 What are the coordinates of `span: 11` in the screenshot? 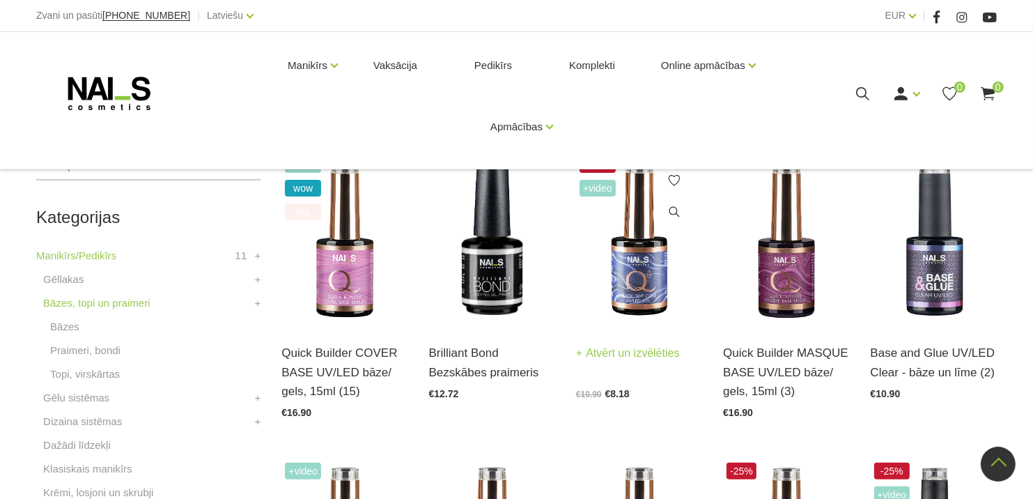 It's located at (241, 256).